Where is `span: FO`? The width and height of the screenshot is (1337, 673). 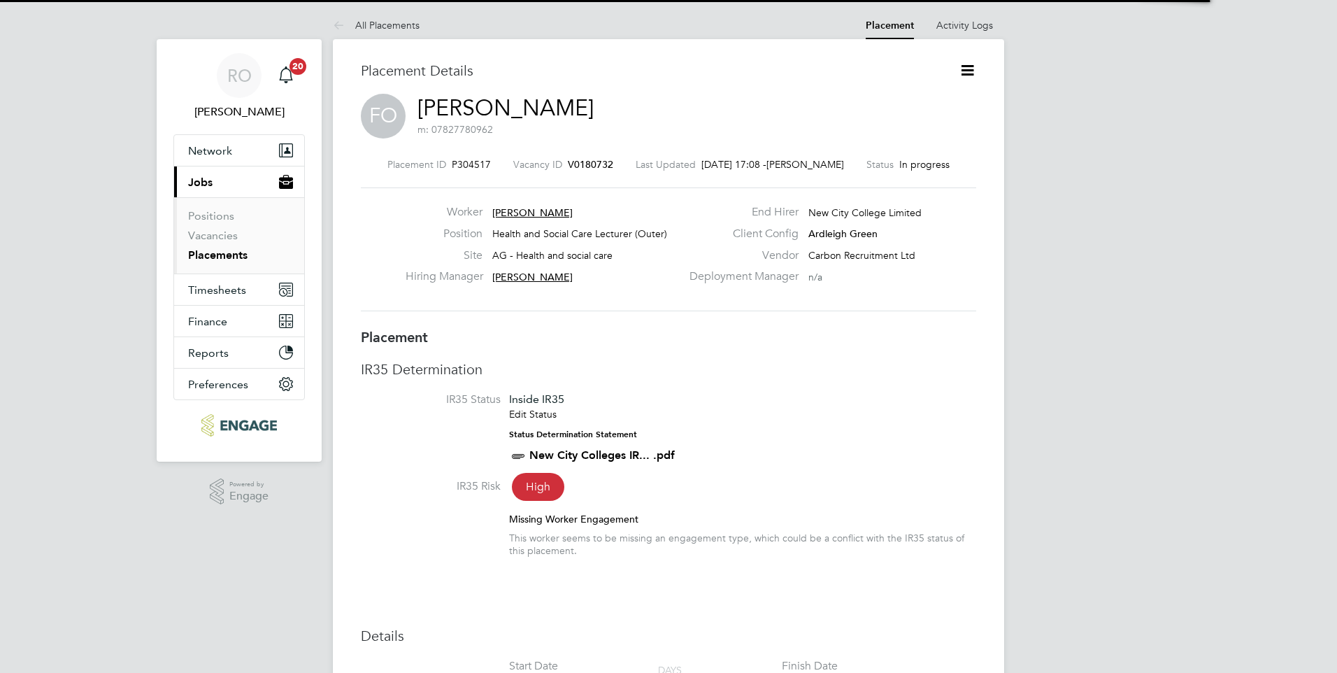
span: FO is located at coordinates (383, 116).